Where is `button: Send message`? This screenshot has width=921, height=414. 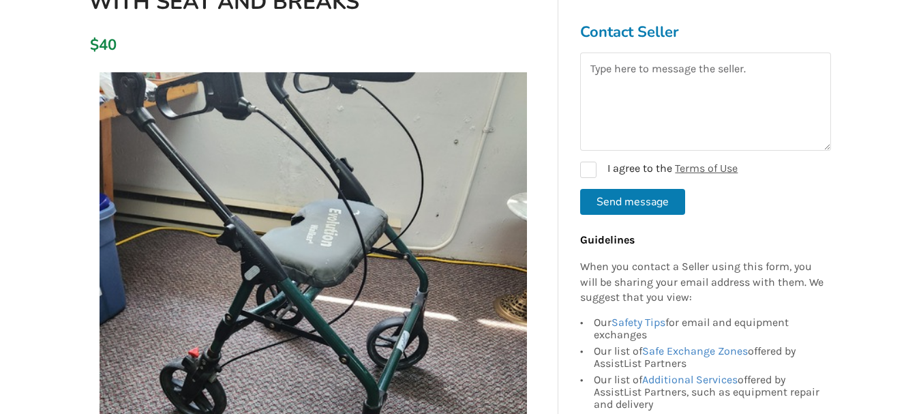
button: Send message is located at coordinates (633, 202).